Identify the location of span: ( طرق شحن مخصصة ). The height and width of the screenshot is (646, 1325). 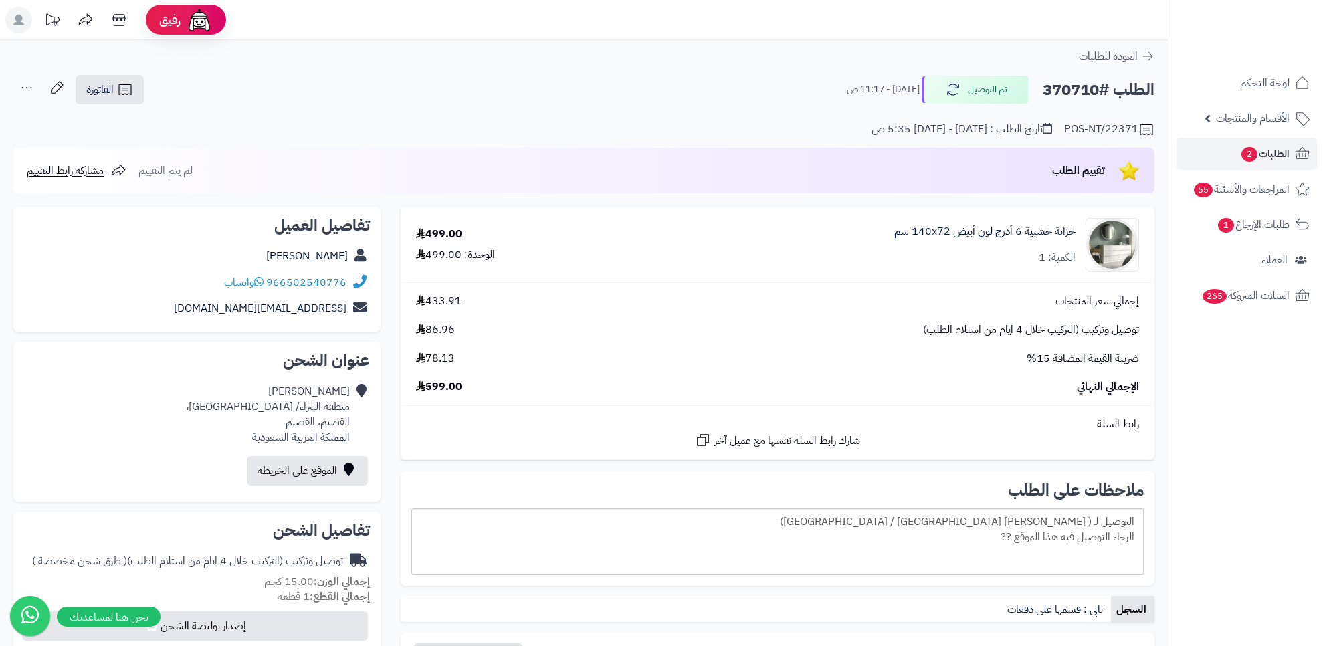
(80, 561).